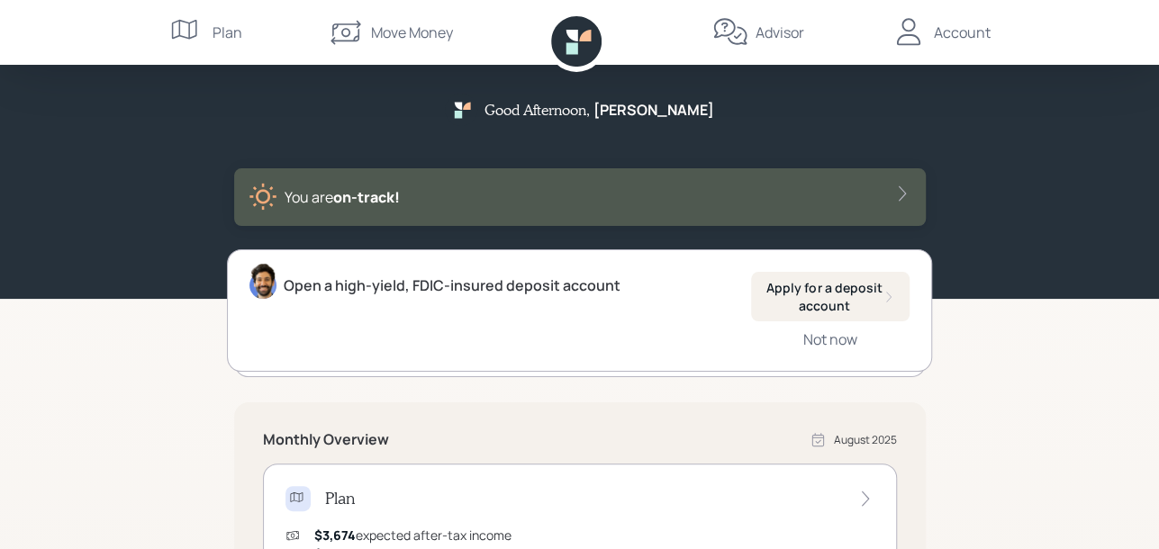  I want to click on span: on‑track!, so click(367, 197).